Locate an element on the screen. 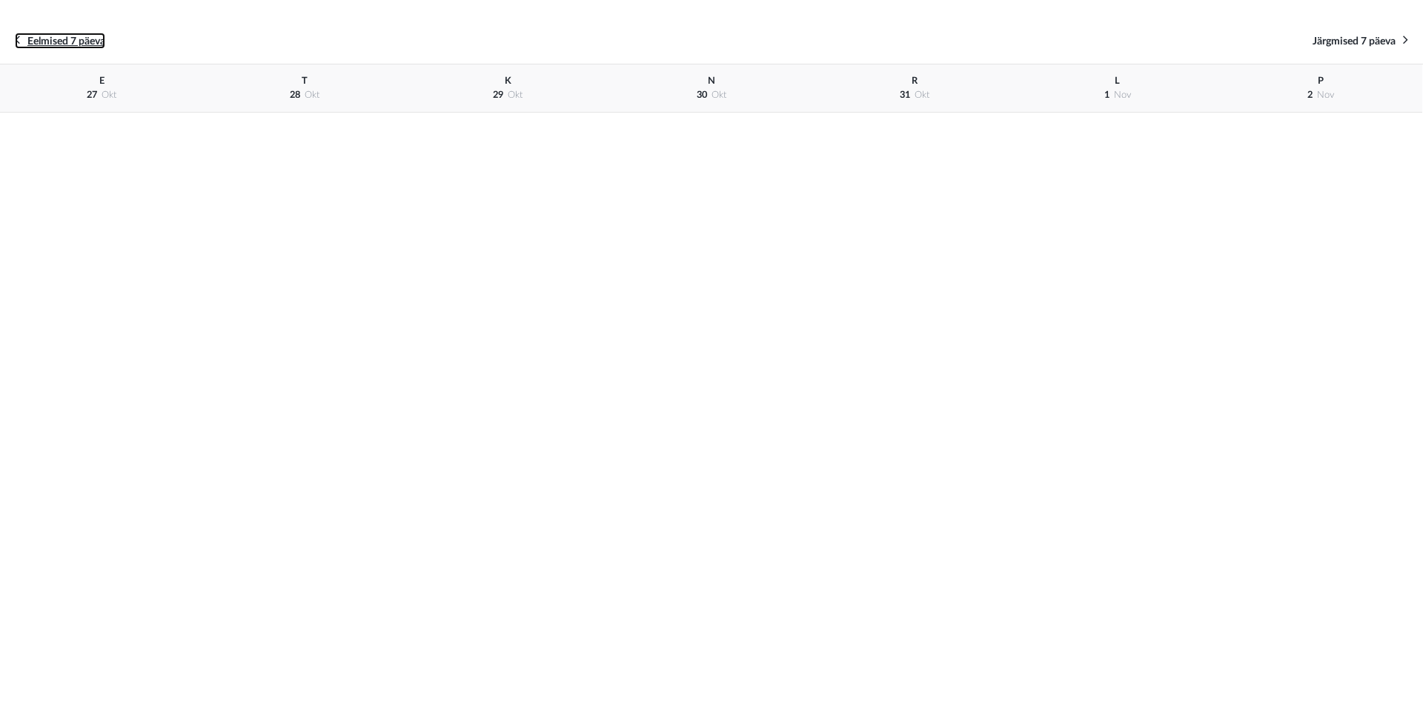 This screenshot has height=706, width=1423. span: 31 is located at coordinates (905, 95).